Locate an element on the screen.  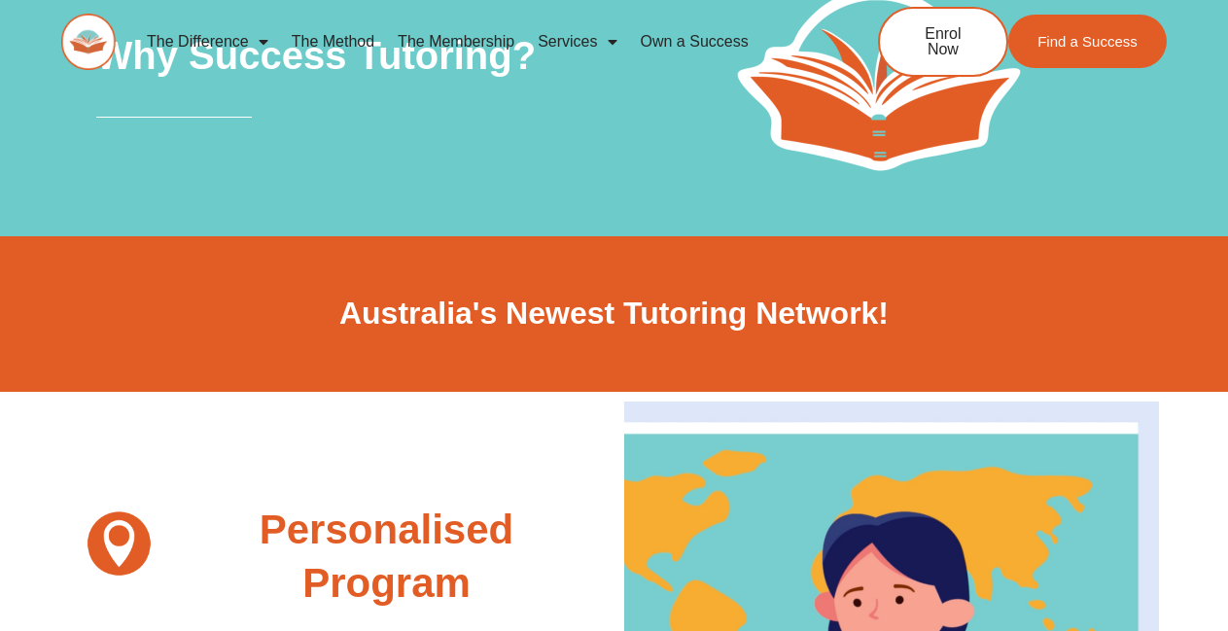
a: Enrol Now is located at coordinates (943, 42).